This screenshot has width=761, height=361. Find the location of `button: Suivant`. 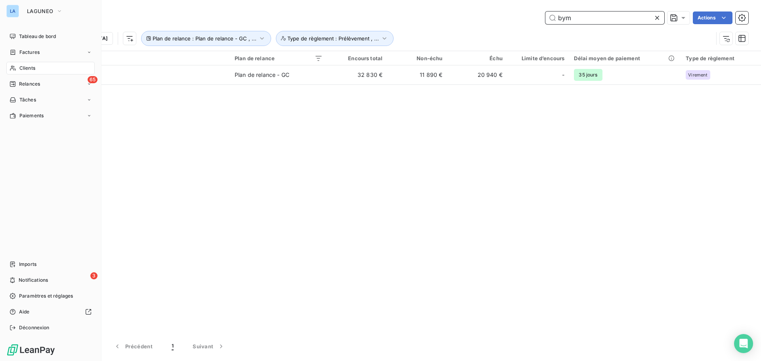

button: Suivant is located at coordinates (209, 346).